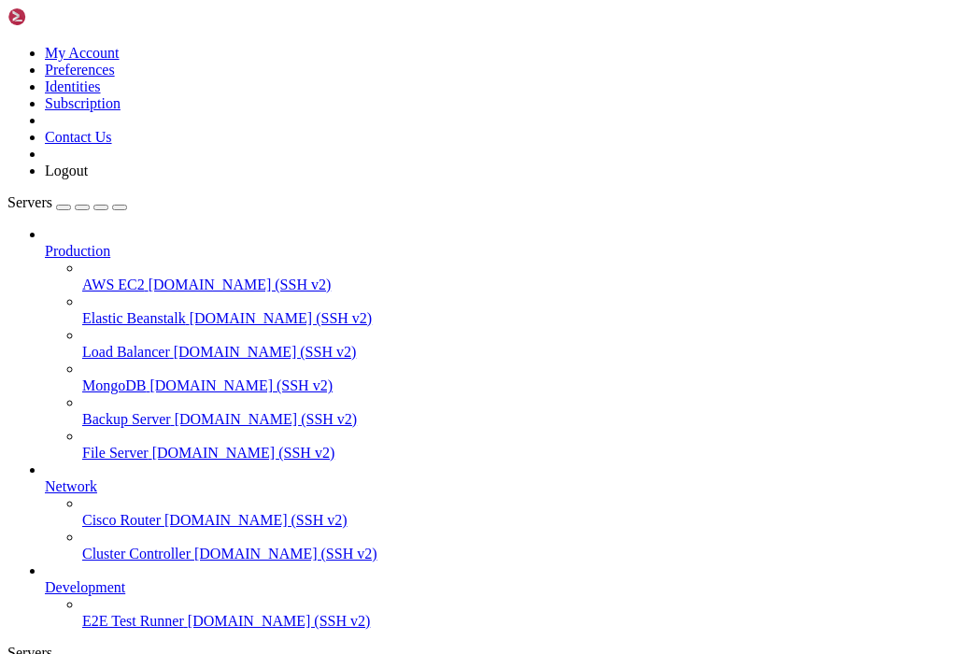 The image size is (966, 654). Describe the element at coordinates (71, 486) in the screenshot. I see `span: Network` at that location.